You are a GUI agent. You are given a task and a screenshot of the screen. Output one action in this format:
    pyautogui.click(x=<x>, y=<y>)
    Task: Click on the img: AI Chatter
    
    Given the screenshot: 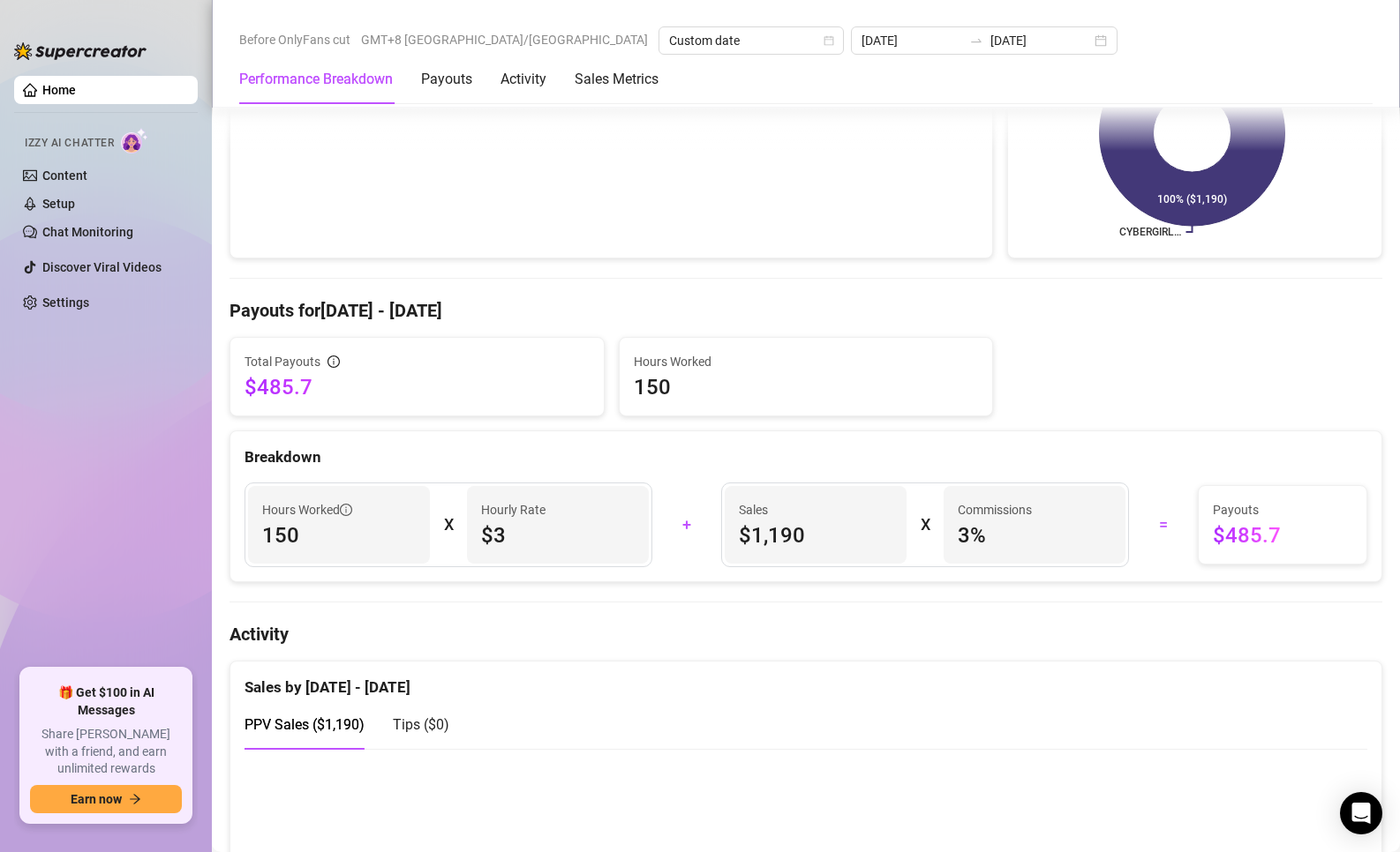 What is the action you would take?
    pyautogui.click(x=135, y=140)
    